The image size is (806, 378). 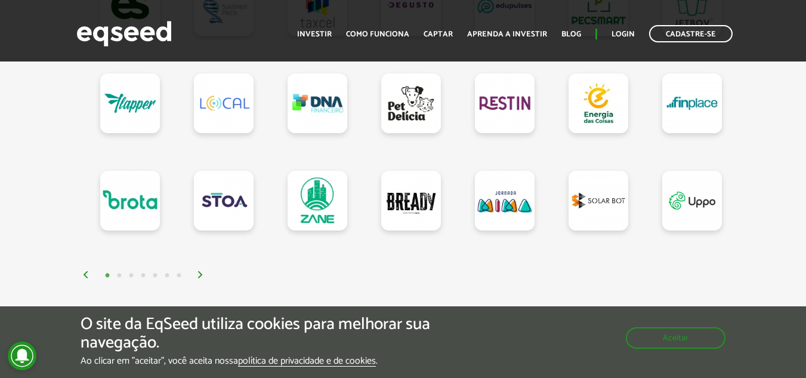 What do you see at coordinates (692, 200) in the screenshot?
I see `a: Uppo` at bounding box center [692, 200].